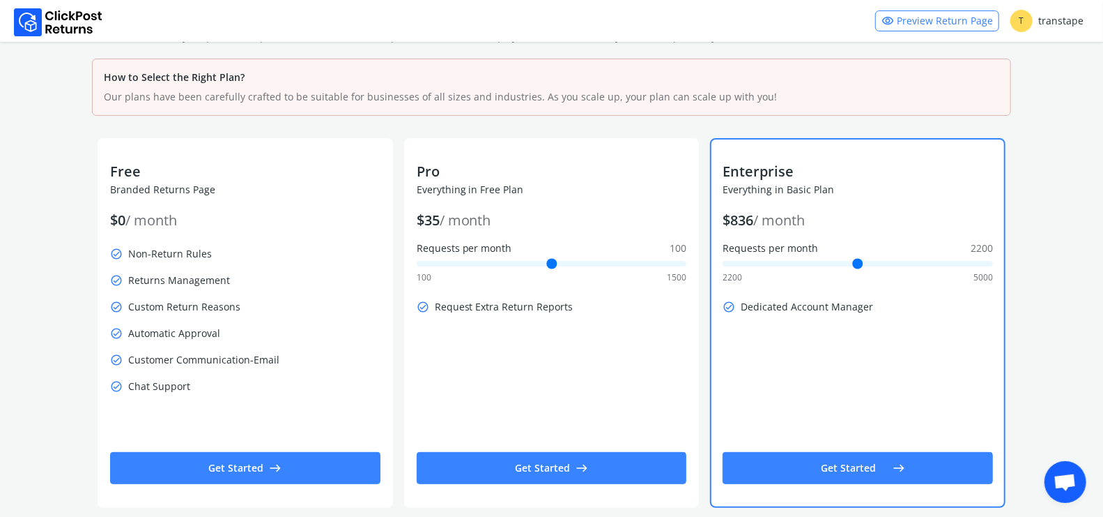 The image size is (1103, 517). What do you see at coordinates (245, 280) in the screenshot?
I see `p: Returns Management` at bounding box center [245, 280].